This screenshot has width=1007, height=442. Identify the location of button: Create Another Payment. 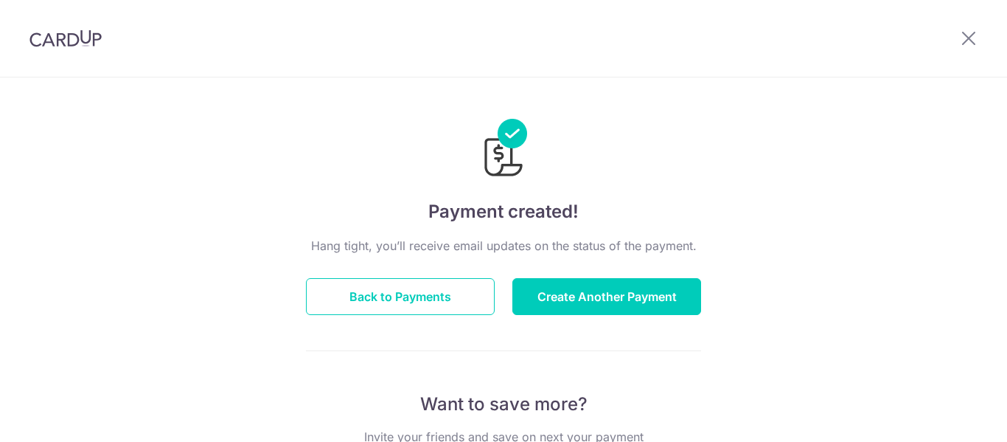
(607, 296).